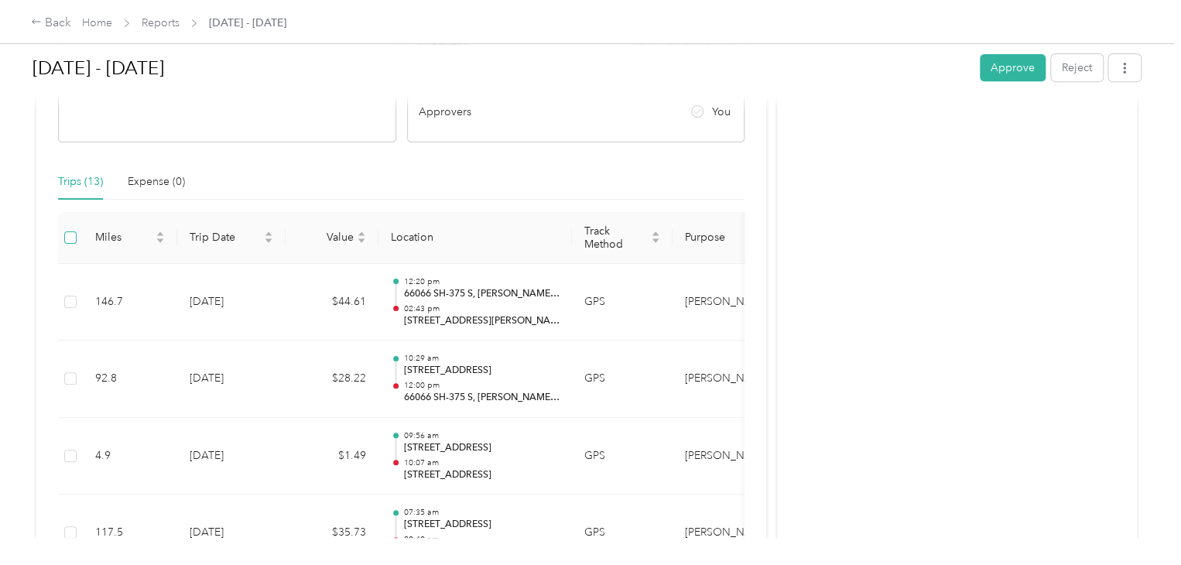 Image resolution: width=1181 pixels, height=565 pixels. I want to click on th: Purpose, so click(731, 238).